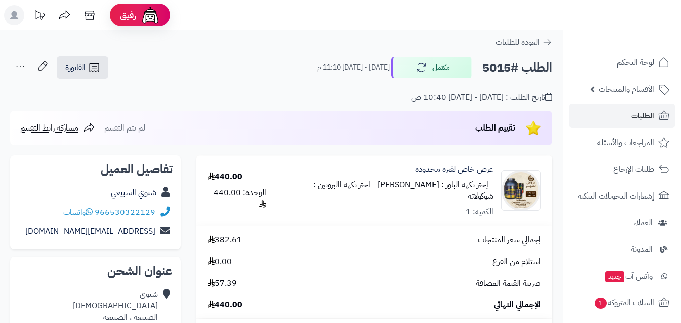 The width and height of the screenshot is (681, 323). I want to click on a: شتوي السبيعي, so click(133, 192).